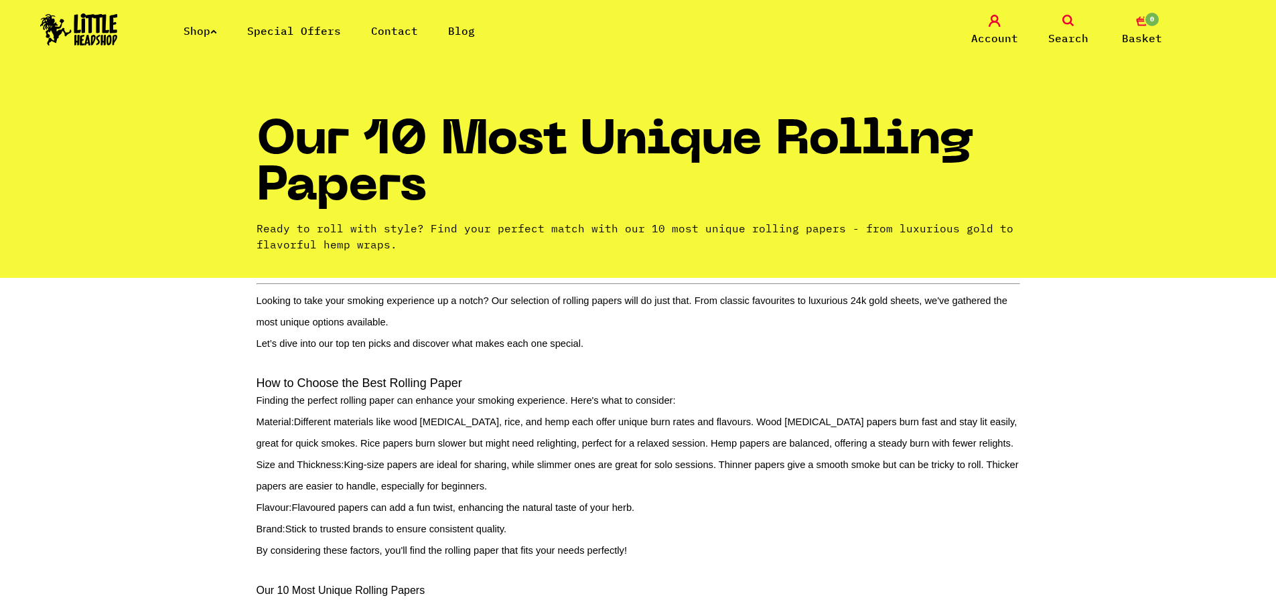 The width and height of the screenshot is (1276, 610). What do you see at coordinates (79, 29) in the screenshot?
I see `img: Little Head Shop Logo` at bounding box center [79, 29].